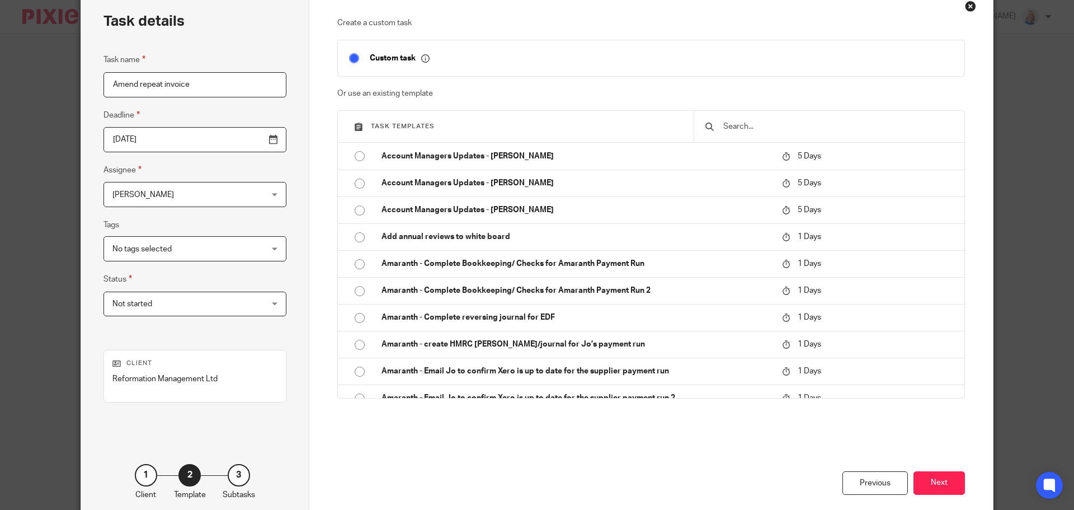 The height and width of the screenshot is (510, 1074). I want to click on input: Search..., so click(837, 126).